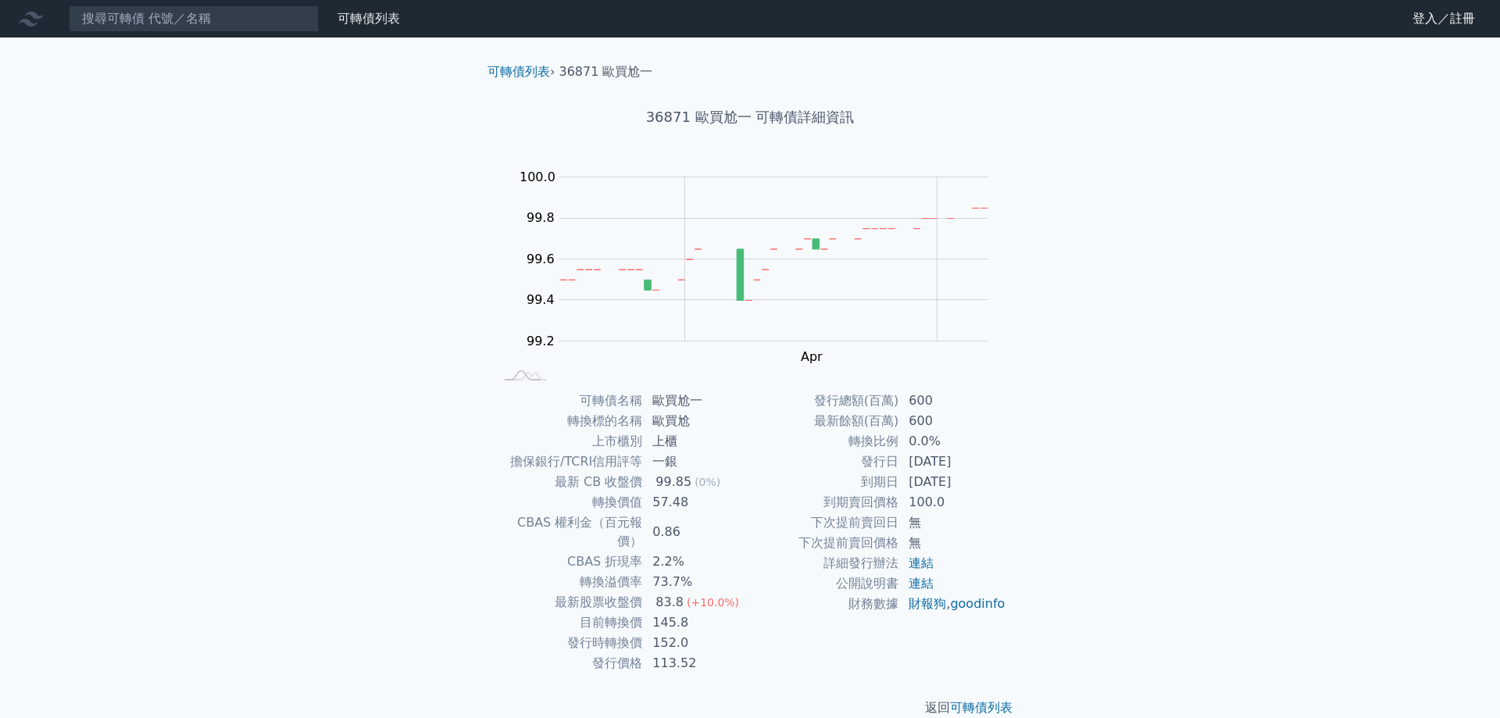 This screenshot has height=718, width=1500. Describe the element at coordinates (952, 502) in the screenshot. I see `td: 100.0` at that location.